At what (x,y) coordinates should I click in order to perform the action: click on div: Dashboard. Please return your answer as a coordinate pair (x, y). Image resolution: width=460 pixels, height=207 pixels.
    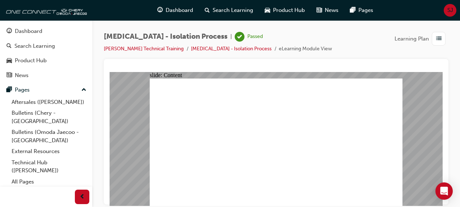
    Looking at the image, I should click on (29, 31).